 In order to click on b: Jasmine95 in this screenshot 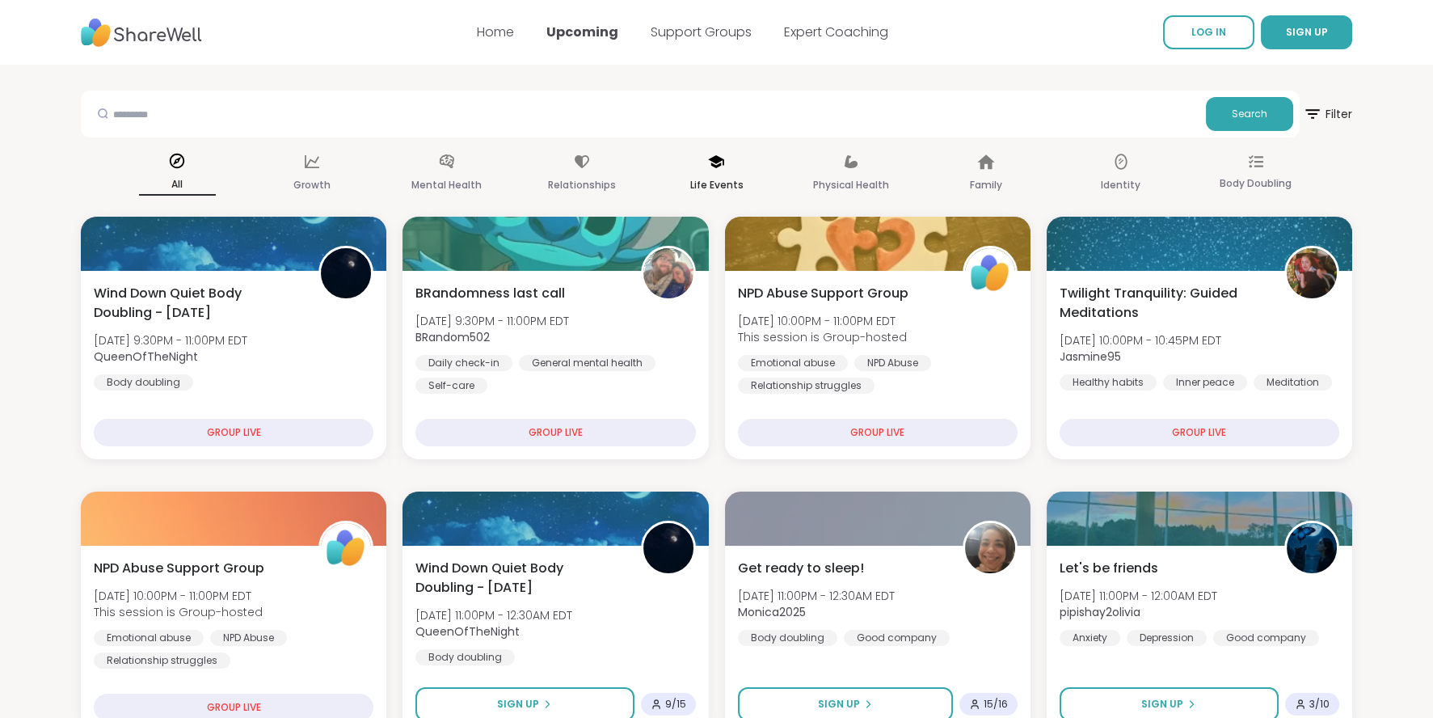, I will do `click(1091, 357)`.